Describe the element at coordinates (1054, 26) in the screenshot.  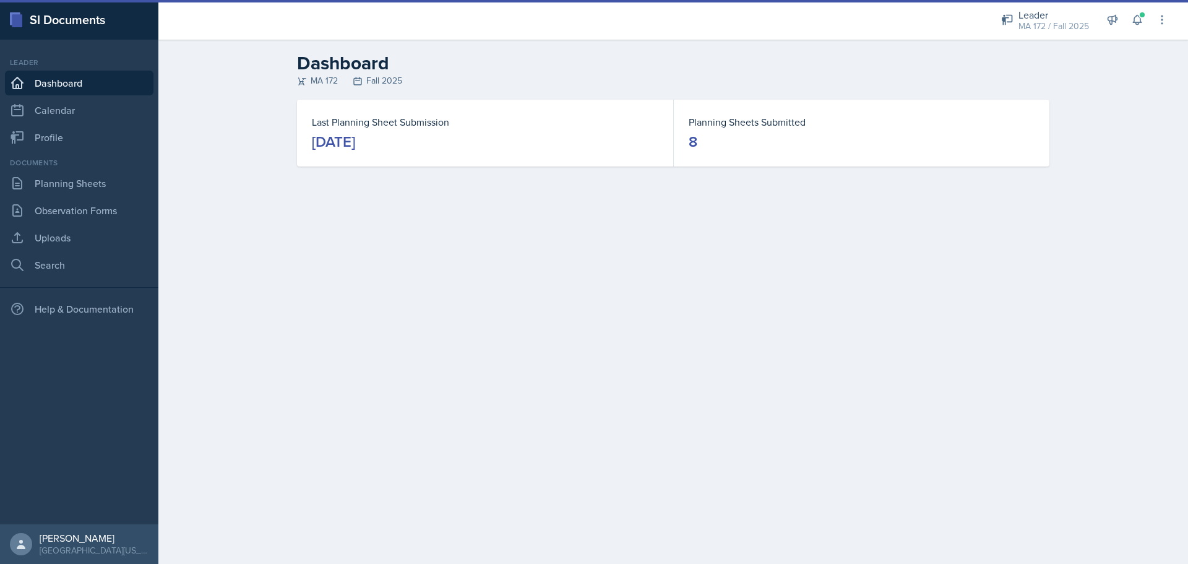
I see `div: MA 172 / Fall 2025` at that location.